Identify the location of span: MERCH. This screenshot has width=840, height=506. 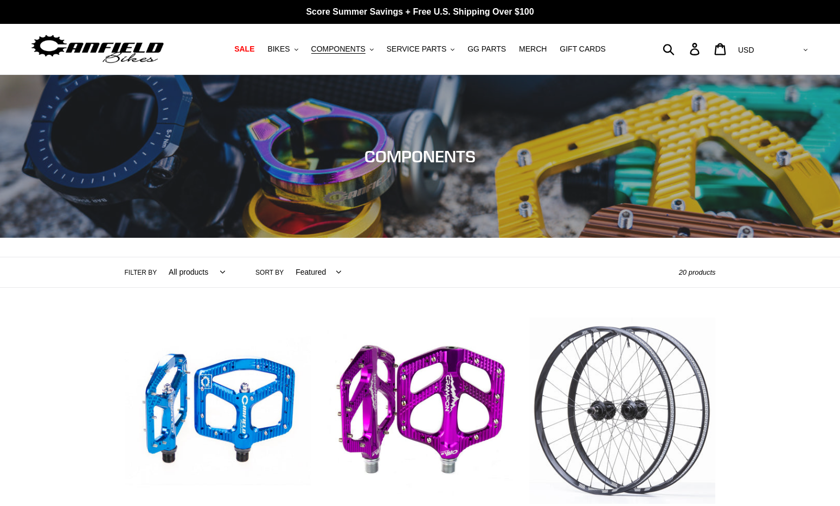
(533, 49).